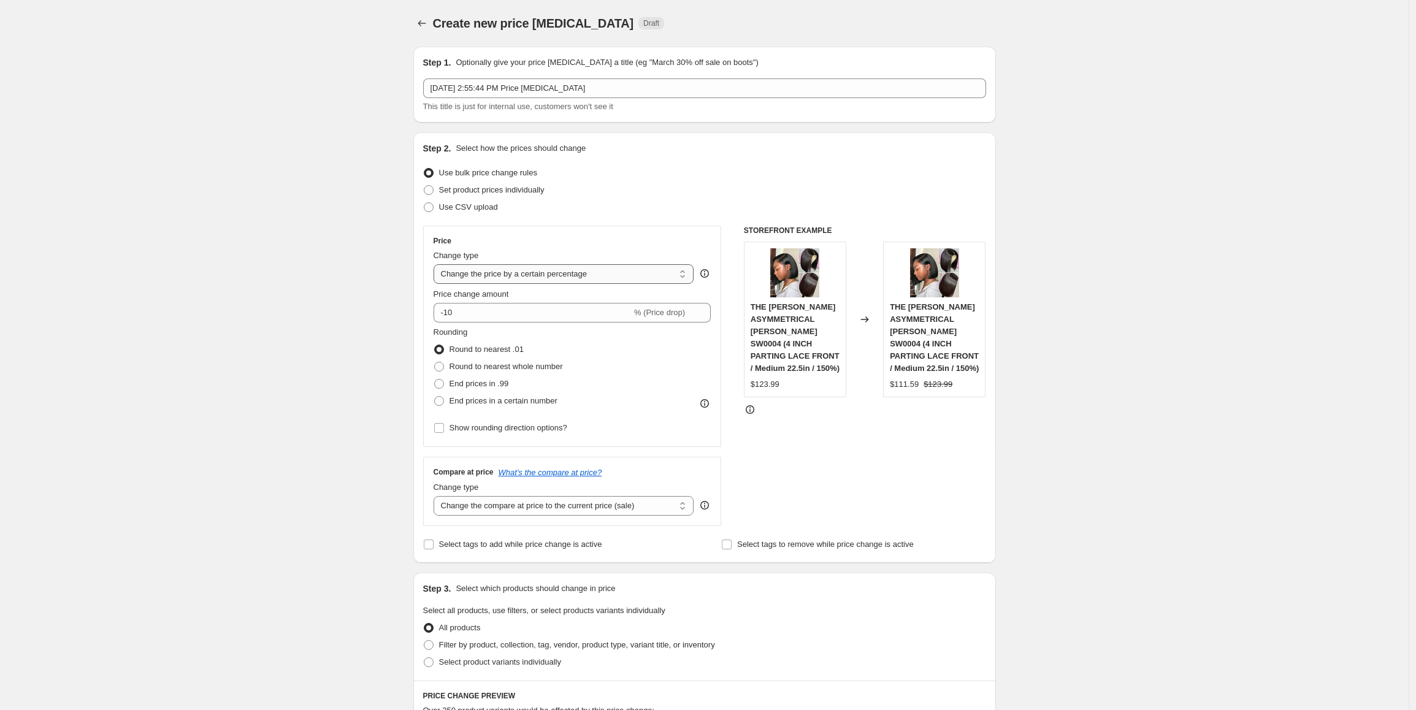 The height and width of the screenshot is (710, 1416). Describe the element at coordinates (508, 427) in the screenshot. I see `span: Show rounding direction options?` at that location.